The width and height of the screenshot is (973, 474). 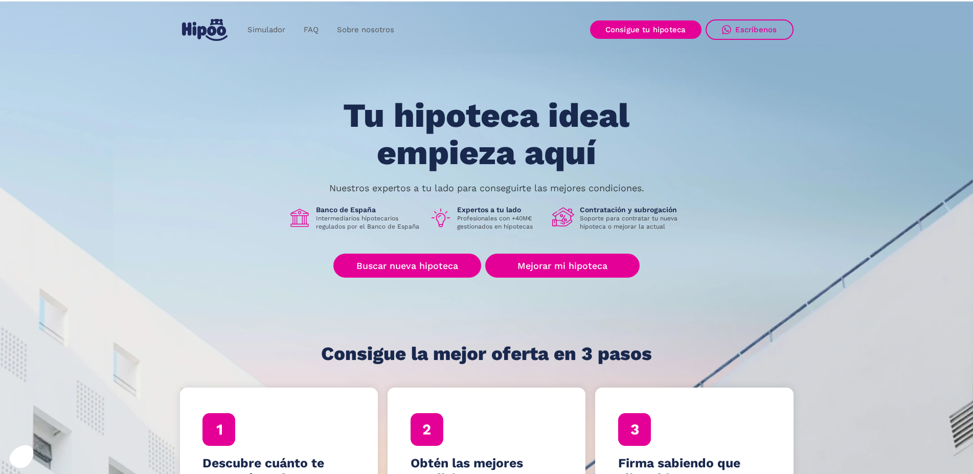 I want to click on h1: Consigue la mejor oferta en 3 pasos, so click(x=486, y=354).